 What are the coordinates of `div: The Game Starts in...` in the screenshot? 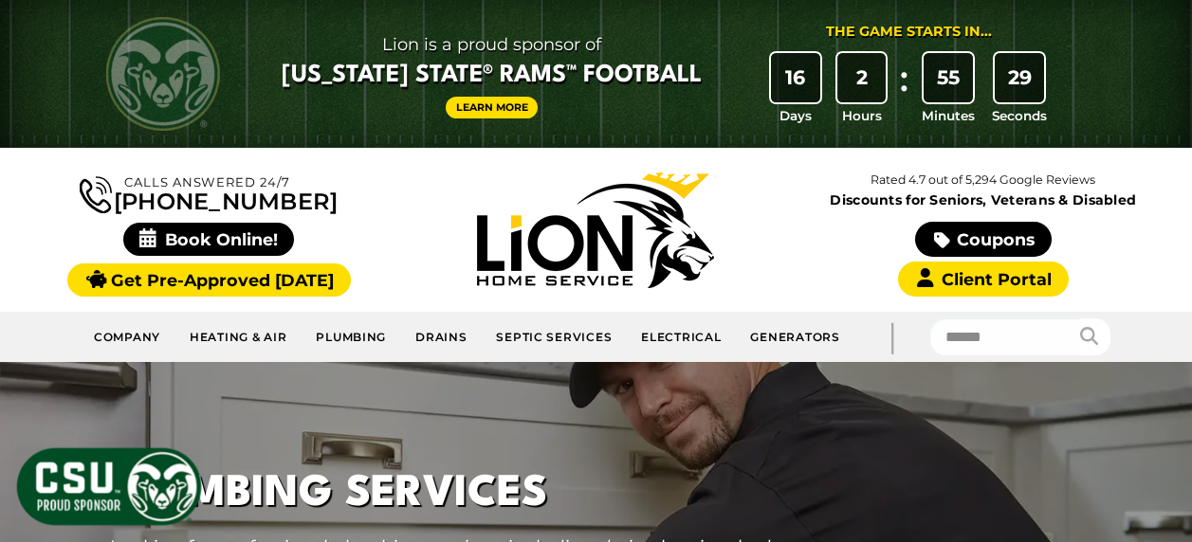 It's located at (908, 32).